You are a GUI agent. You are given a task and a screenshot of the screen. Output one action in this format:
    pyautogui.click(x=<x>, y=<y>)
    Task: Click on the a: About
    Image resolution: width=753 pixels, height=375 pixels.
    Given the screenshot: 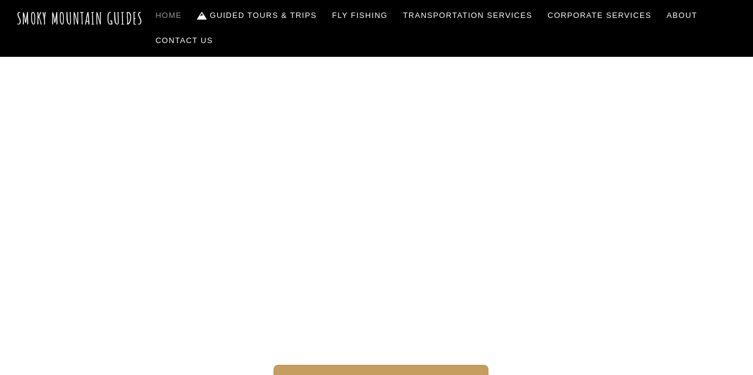 What is the action you would take?
    pyautogui.click(x=682, y=16)
    